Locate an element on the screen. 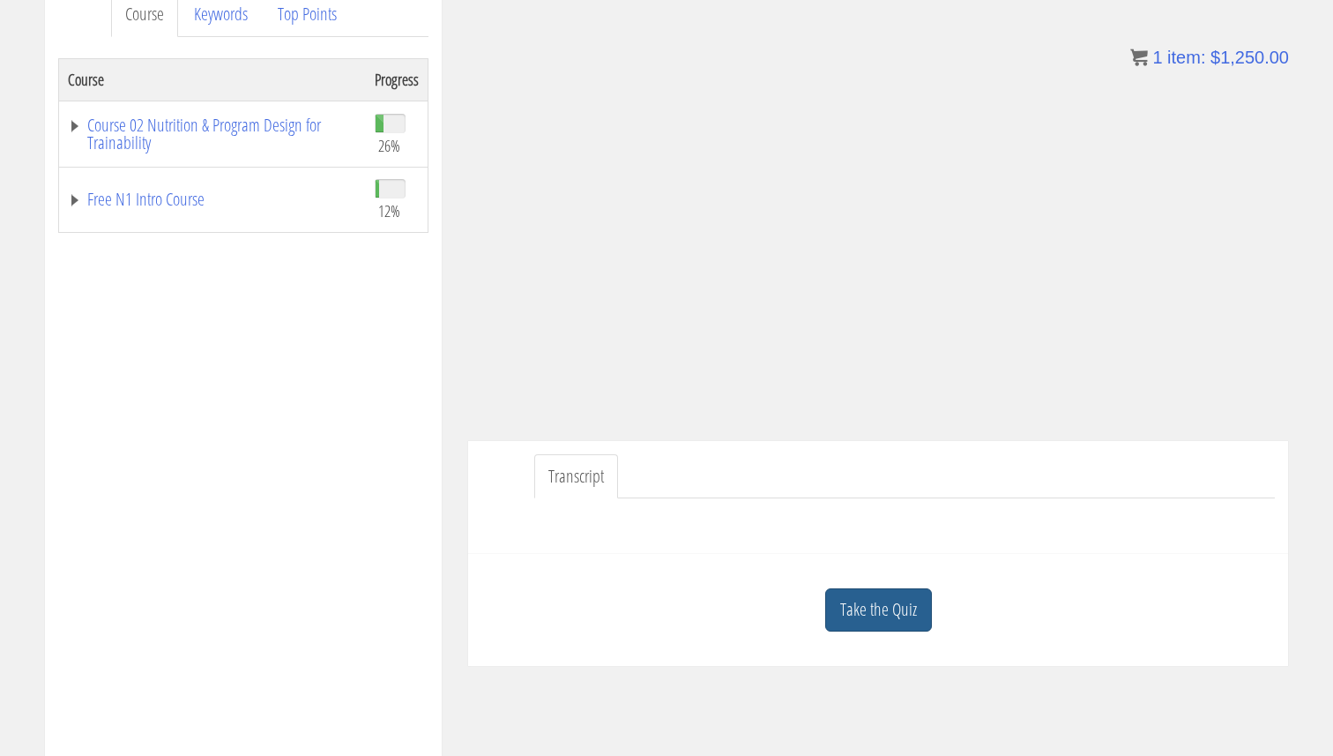 Image resolution: width=1333 pixels, height=756 pixels. a: Take the Quiz is located at coordinates (878, 609).